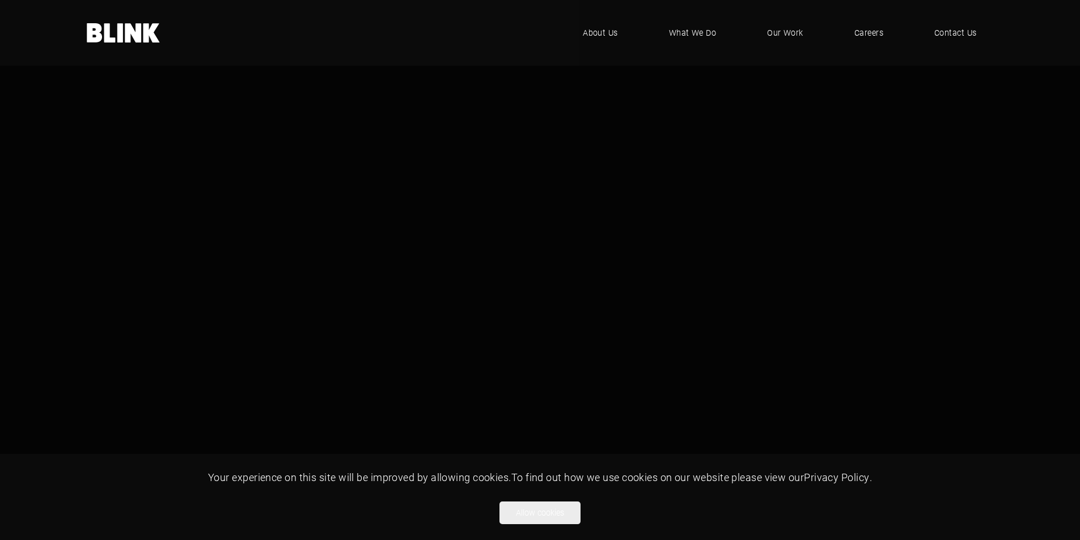  What do you see at coordinates (955, 33) in the screenshot?
I see `a: Contact Us` at bounding box center [955, 33].